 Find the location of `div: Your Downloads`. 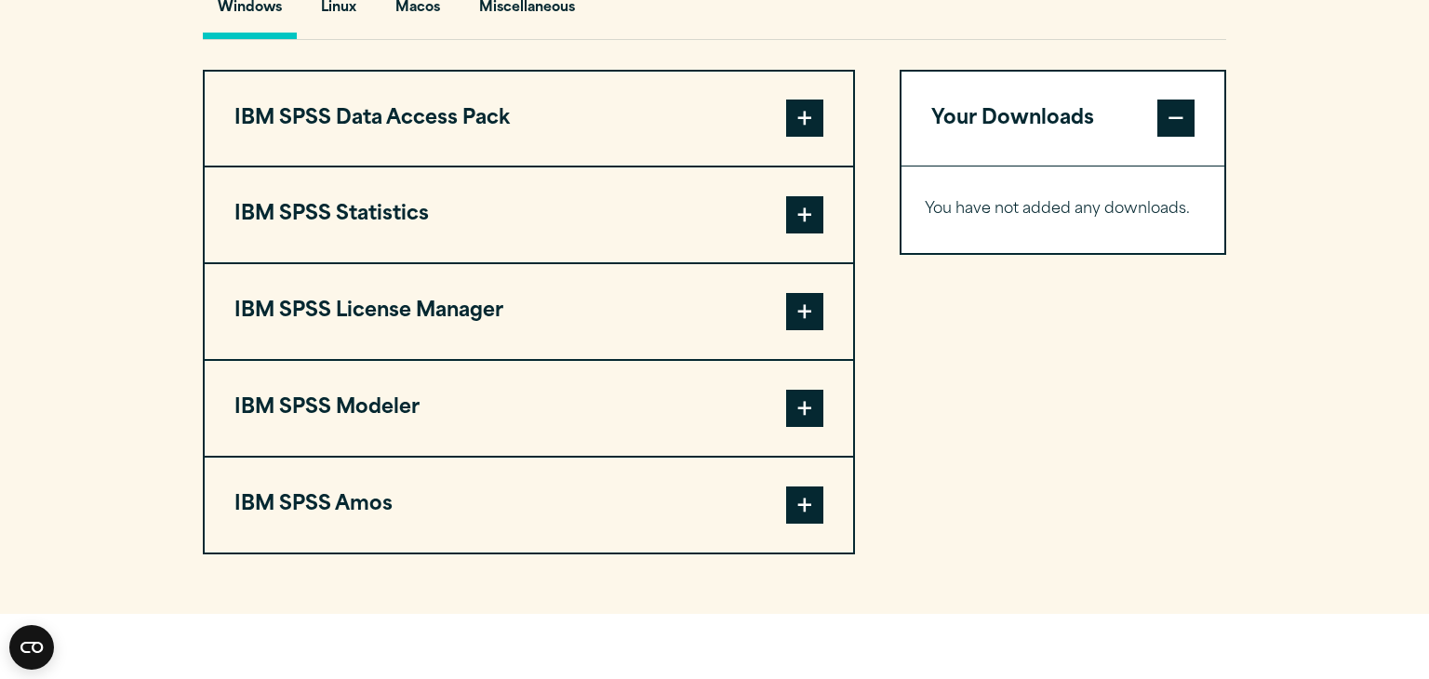

div: Your Downloads is located at coordinates (1063, 209).